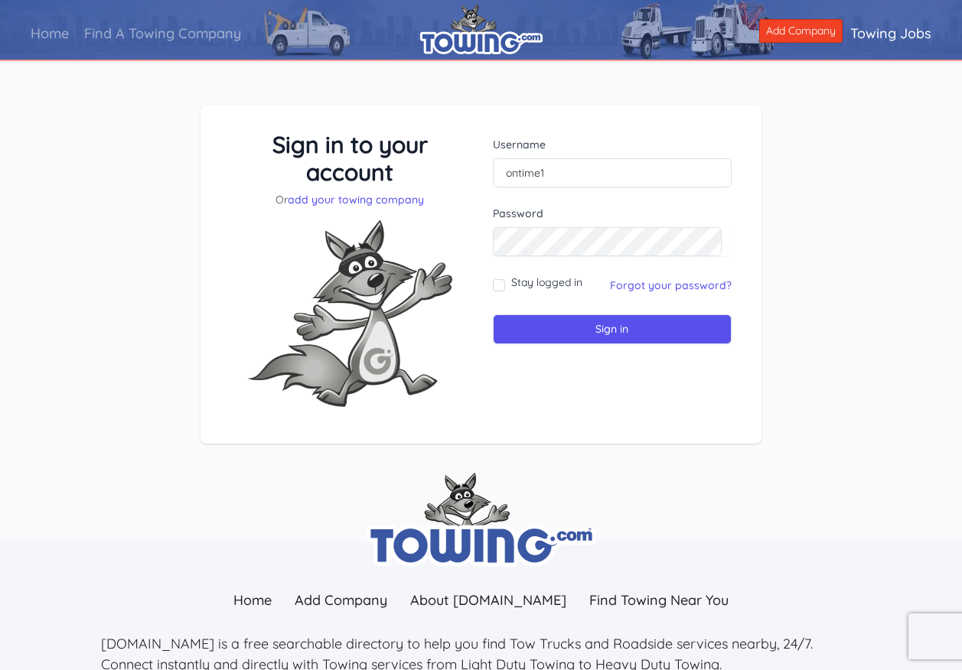  What do you see at coordinates (162, 33) in the screenshot?
I see `a: Find A Towing Company` at bounding box center [162, 33].